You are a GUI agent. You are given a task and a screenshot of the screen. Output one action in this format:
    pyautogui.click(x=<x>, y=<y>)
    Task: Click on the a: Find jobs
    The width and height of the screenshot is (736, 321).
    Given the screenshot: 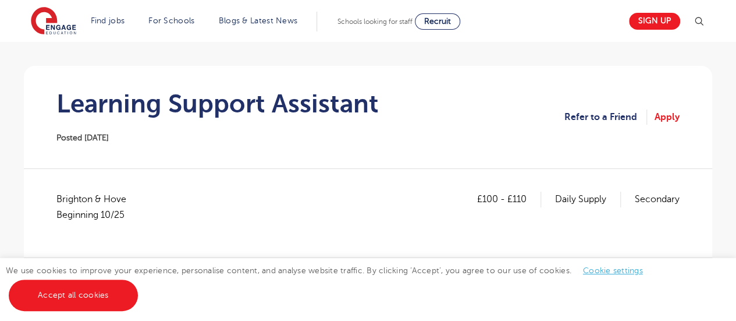 What is the action you would take?
    pyautogui.click(x=108, y=20)
    